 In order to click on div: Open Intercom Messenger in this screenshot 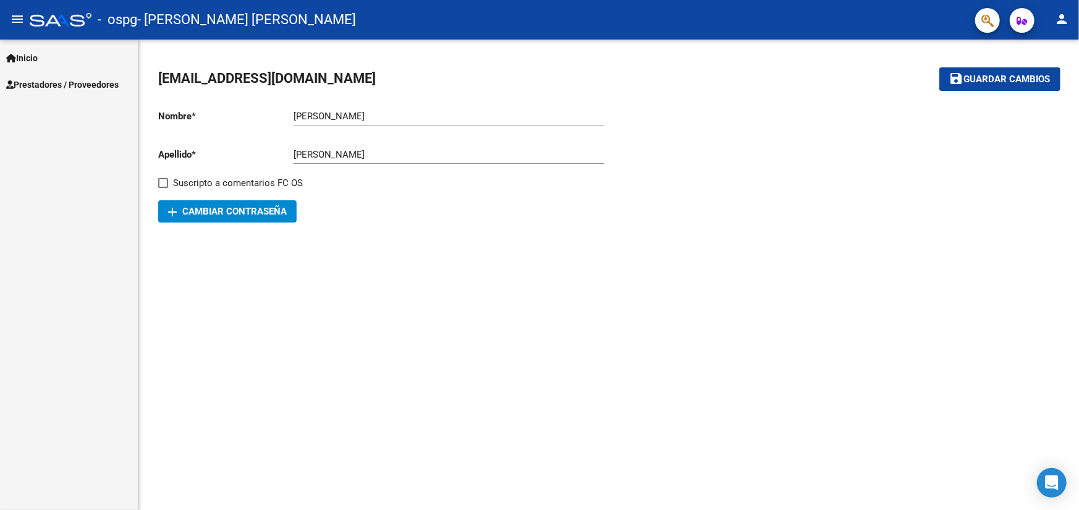, I will do `click(1051, 482)`.